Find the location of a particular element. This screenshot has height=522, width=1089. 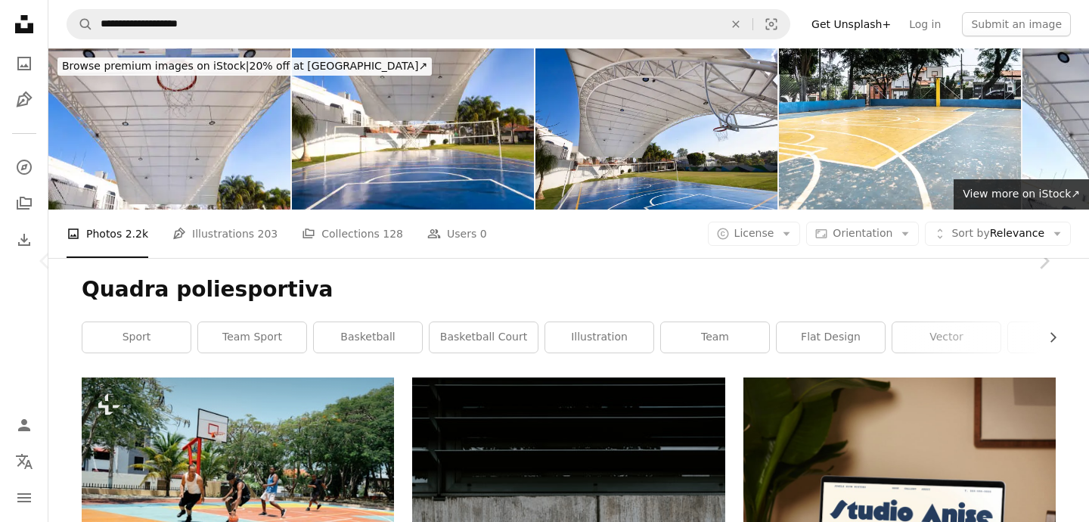

span: Browse premium images on iStock | is located at coordinates (155, 66).